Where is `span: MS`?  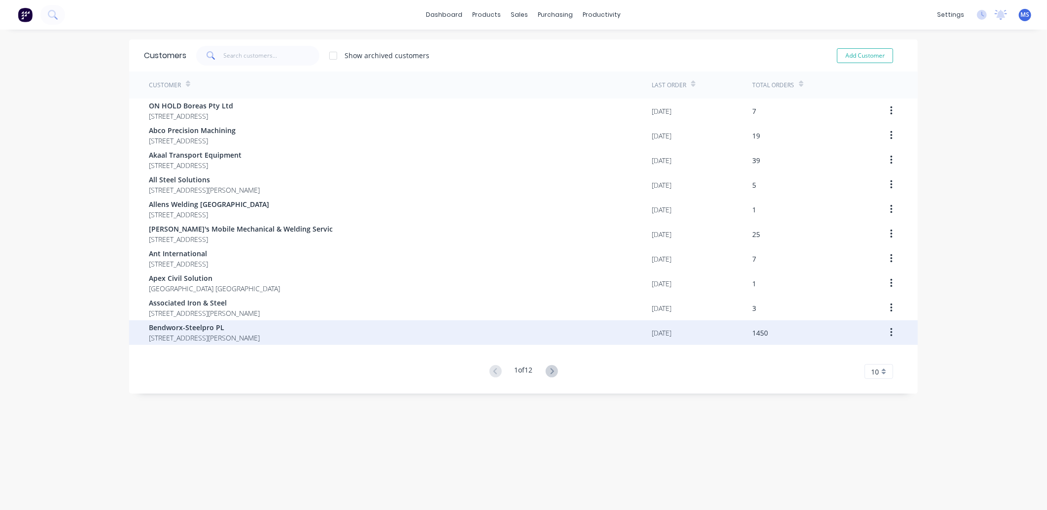 span: MS is located at coordinates (1025, 15).